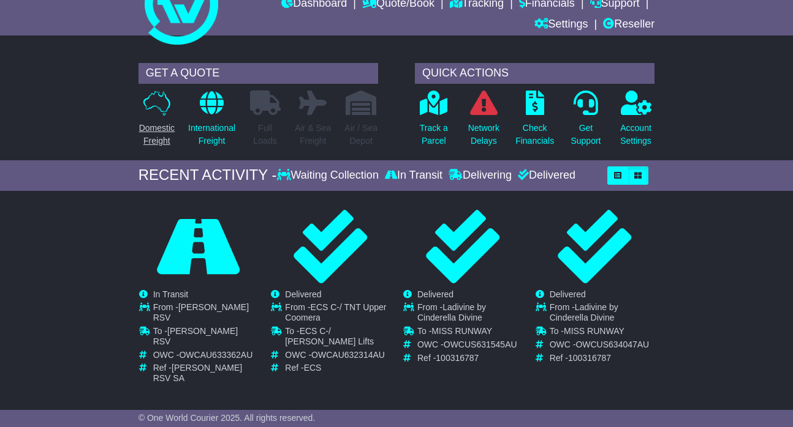  I want to click on a: Settings, so click(561, 25).